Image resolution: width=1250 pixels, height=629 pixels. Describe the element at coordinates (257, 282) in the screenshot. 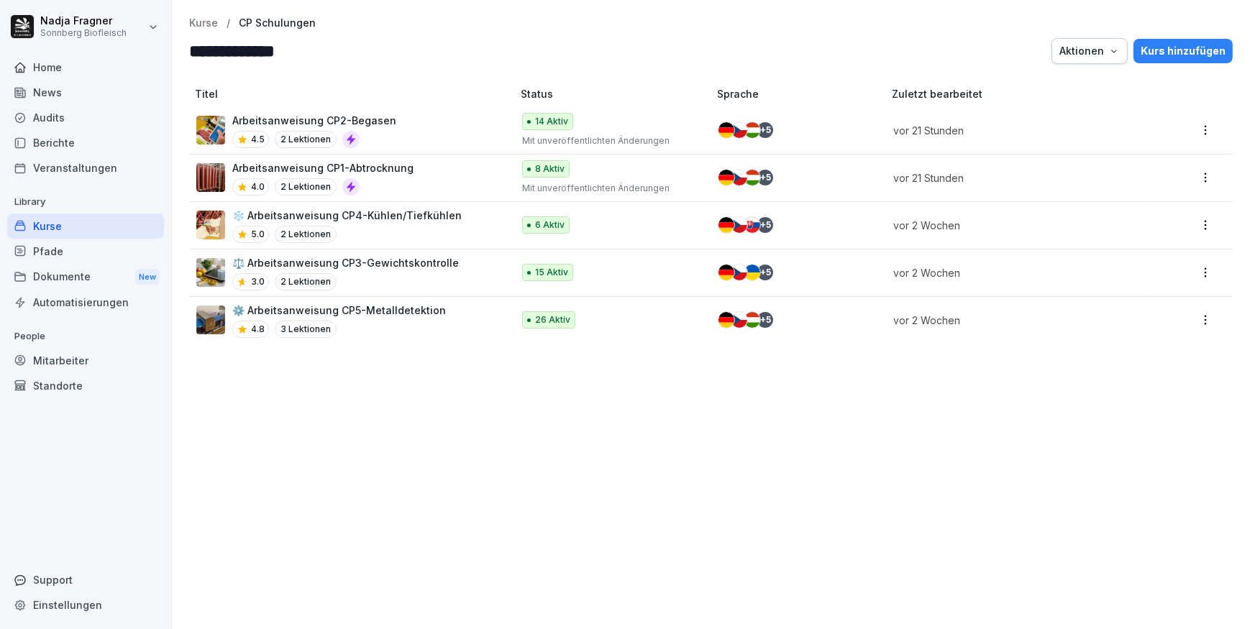

I see `p: 3.0` at that location.